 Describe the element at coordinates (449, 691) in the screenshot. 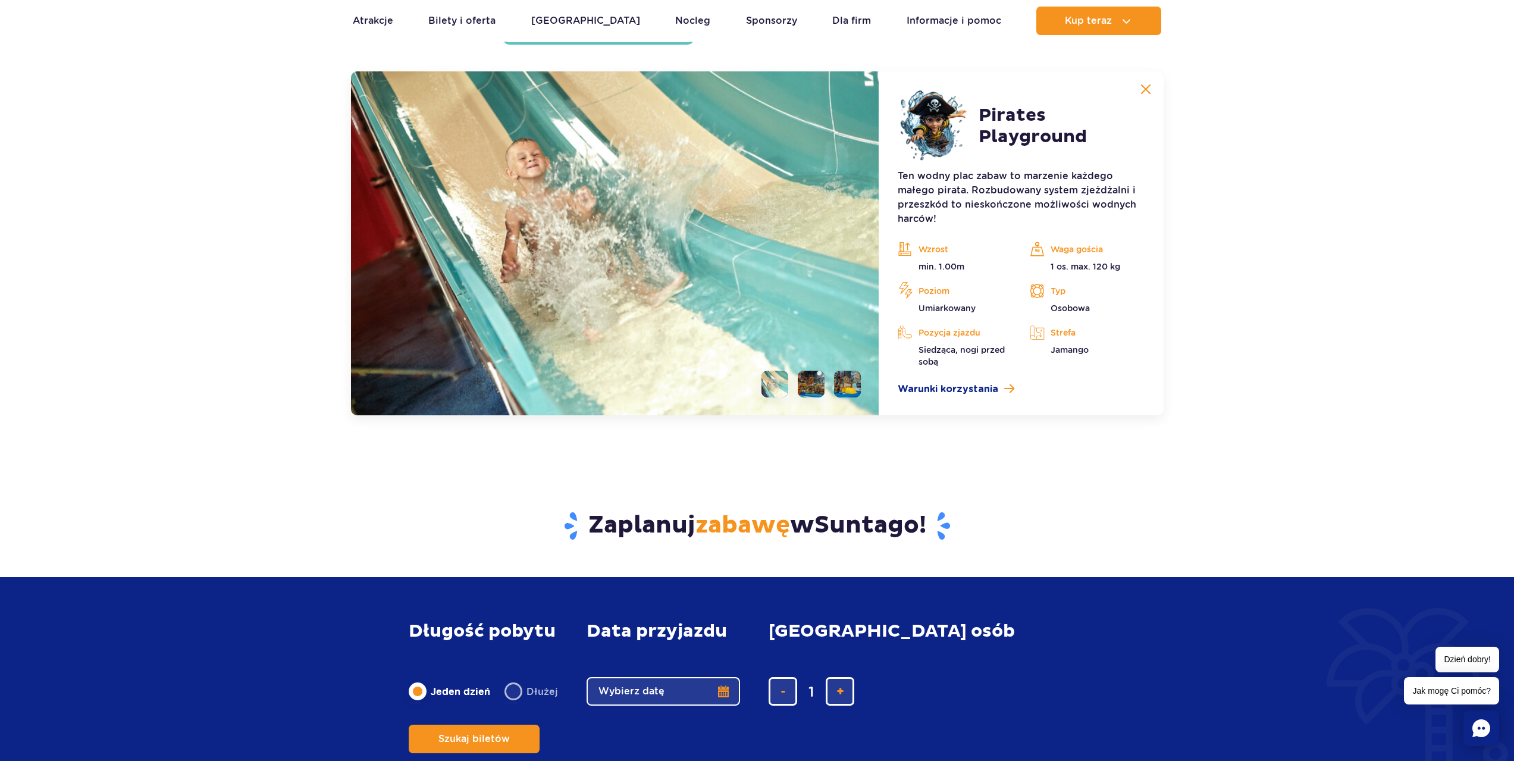

I see `label: Jeden dzień` at that location.